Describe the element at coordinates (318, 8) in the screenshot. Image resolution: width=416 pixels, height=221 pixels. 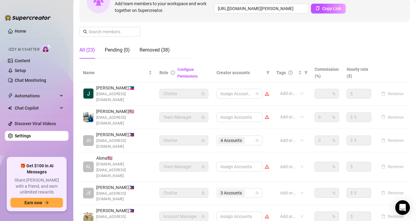
I see `span: copy` at that location.